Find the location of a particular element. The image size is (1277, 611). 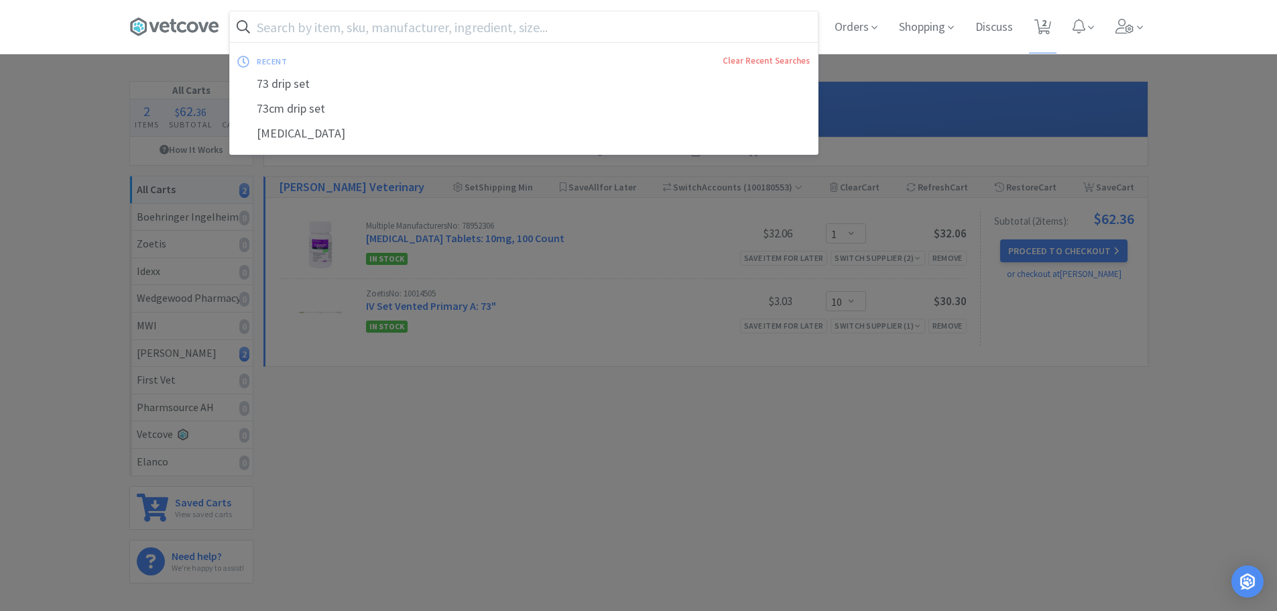

div: 73cm drip set is located at coordinates (524, 109).